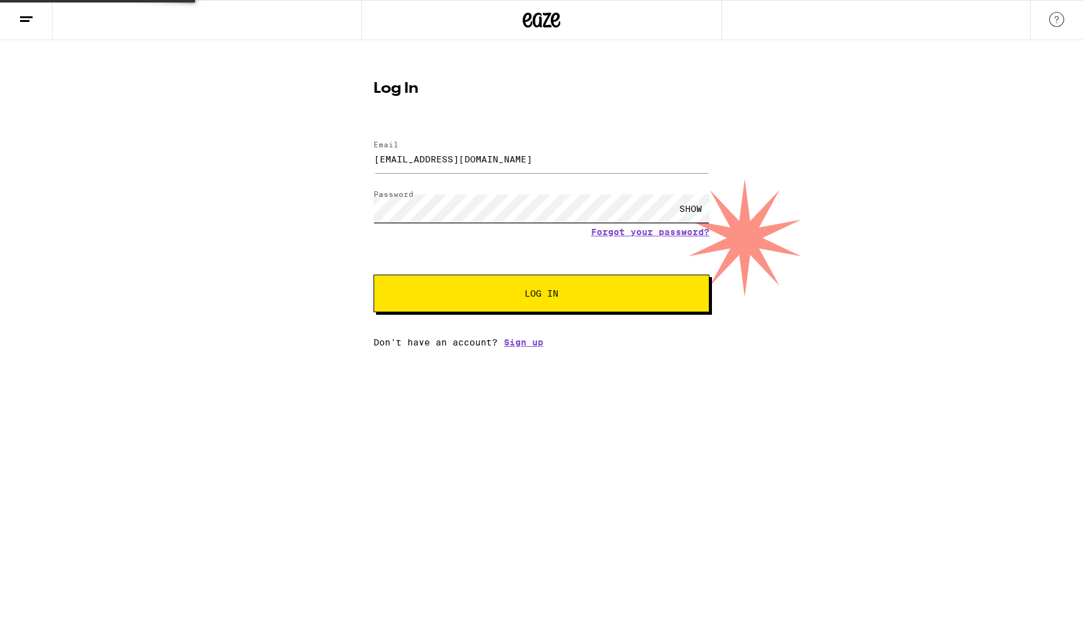  What do you see at coordinates (49, 14) in the screenshot?
I see `span: Hi. Need any help?` at bounding box center [49, 14].